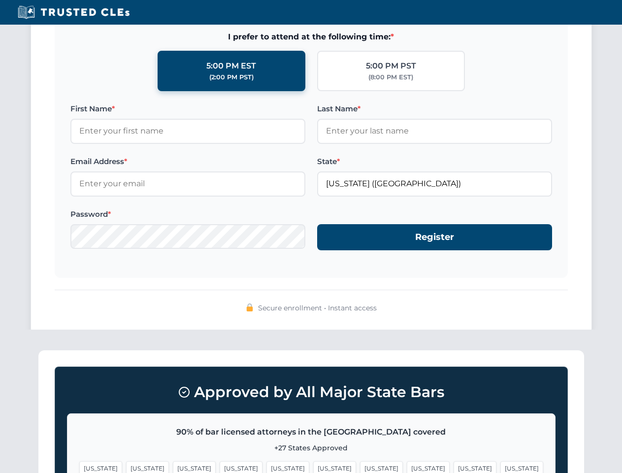 This screenshot has width=622, height=473. I want to click on img: Trusted CLEs, so click(73, 12).